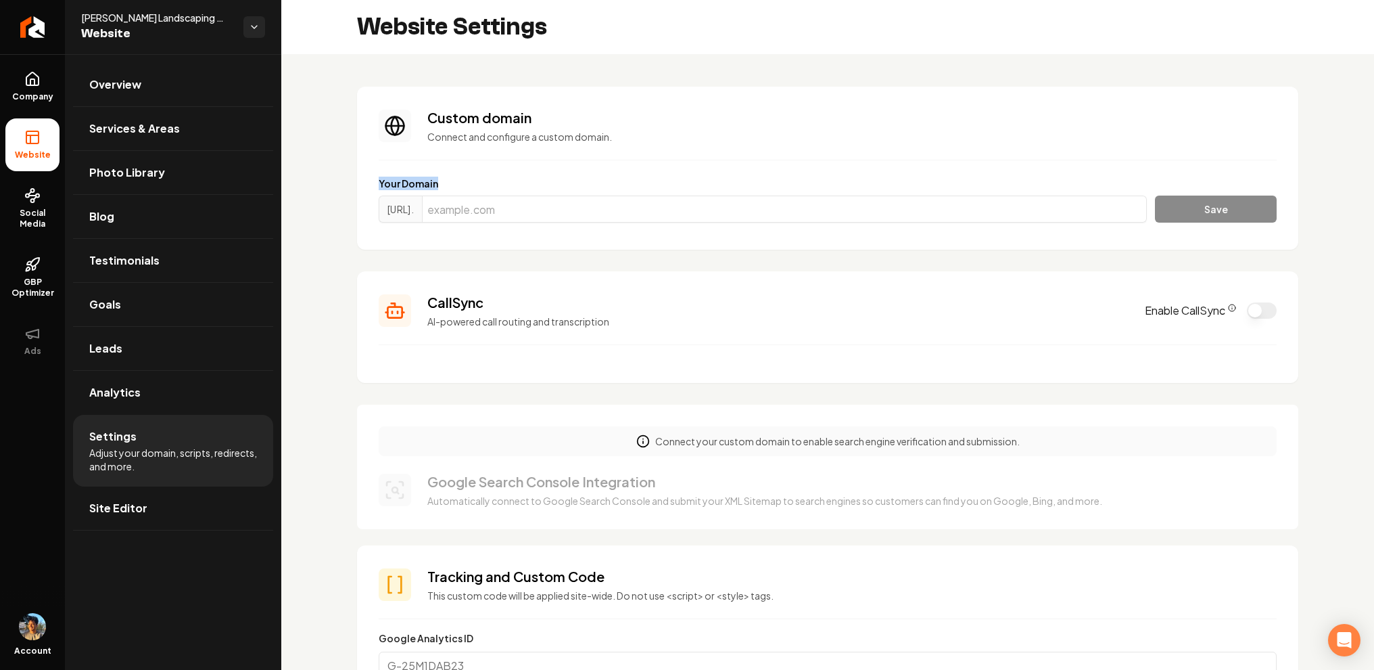 The image size is (1374, 670). Describe the element at coordinates (32, 208) in the screenshot. I see `a: Social Media` at that location.